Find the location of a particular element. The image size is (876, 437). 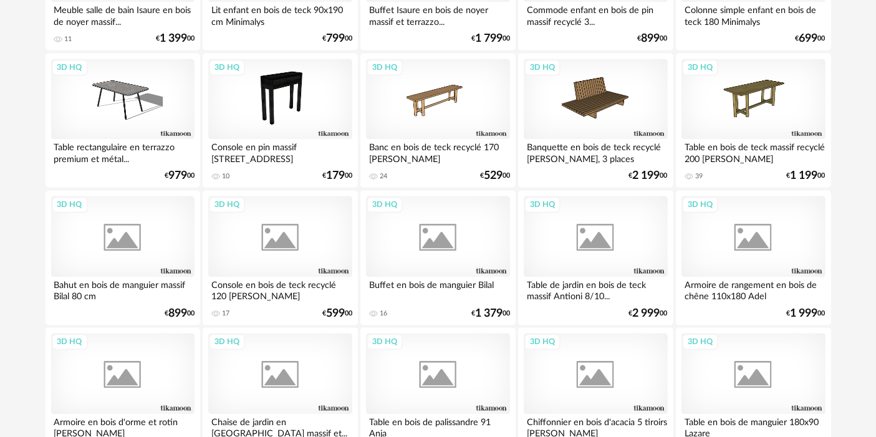

span: 2 199 is located at coordinates (647, 176).